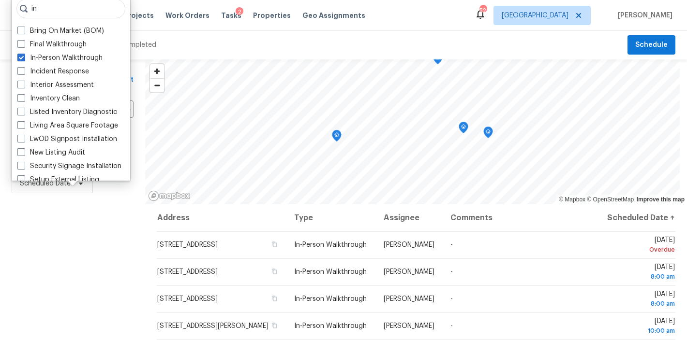 The width and height of the screenshot is (687, 340). What do you see at coordinates (68, 126) in the screenshot?
I see `label: Living Area Square Footage` at bounding box center [68, 126].